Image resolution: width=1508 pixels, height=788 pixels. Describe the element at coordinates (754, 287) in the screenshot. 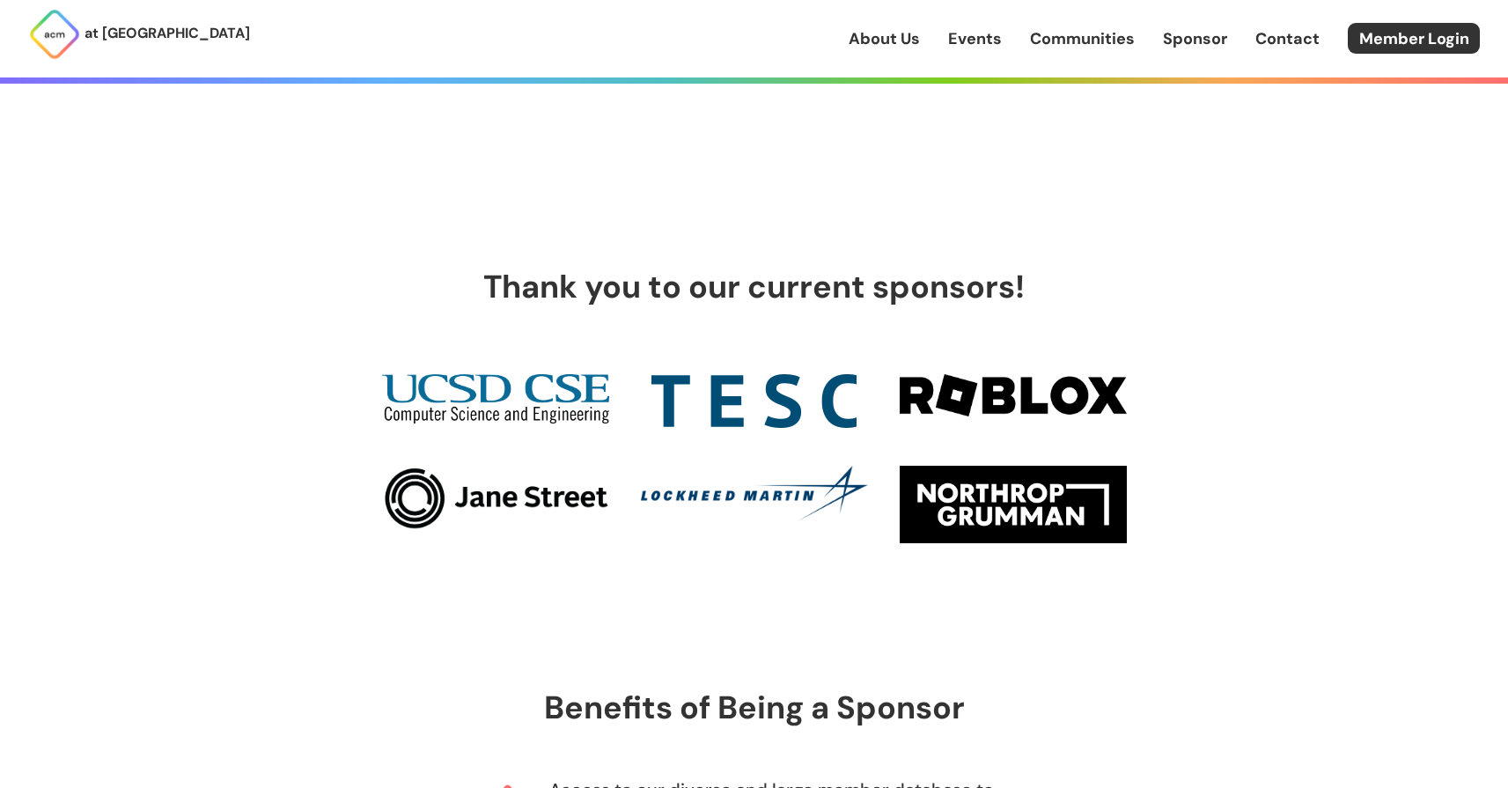

I see `h1: Thank you to our current sponsors!` at that location.